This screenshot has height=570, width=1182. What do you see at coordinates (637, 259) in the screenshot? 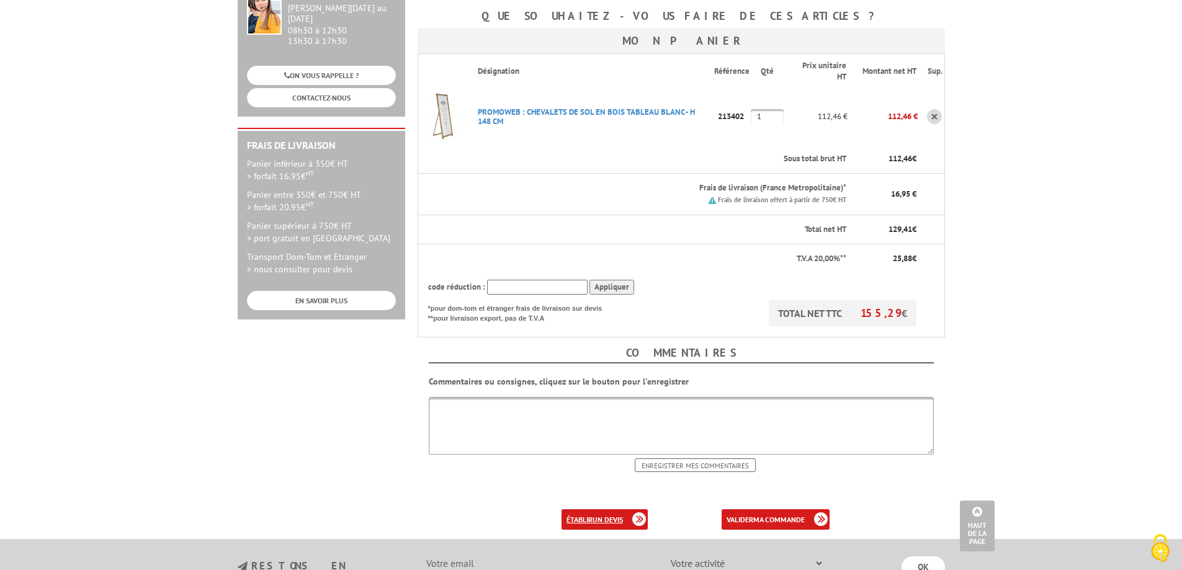
I see `p: T.V.A 20,00%**` at bounding box center [637, 259].